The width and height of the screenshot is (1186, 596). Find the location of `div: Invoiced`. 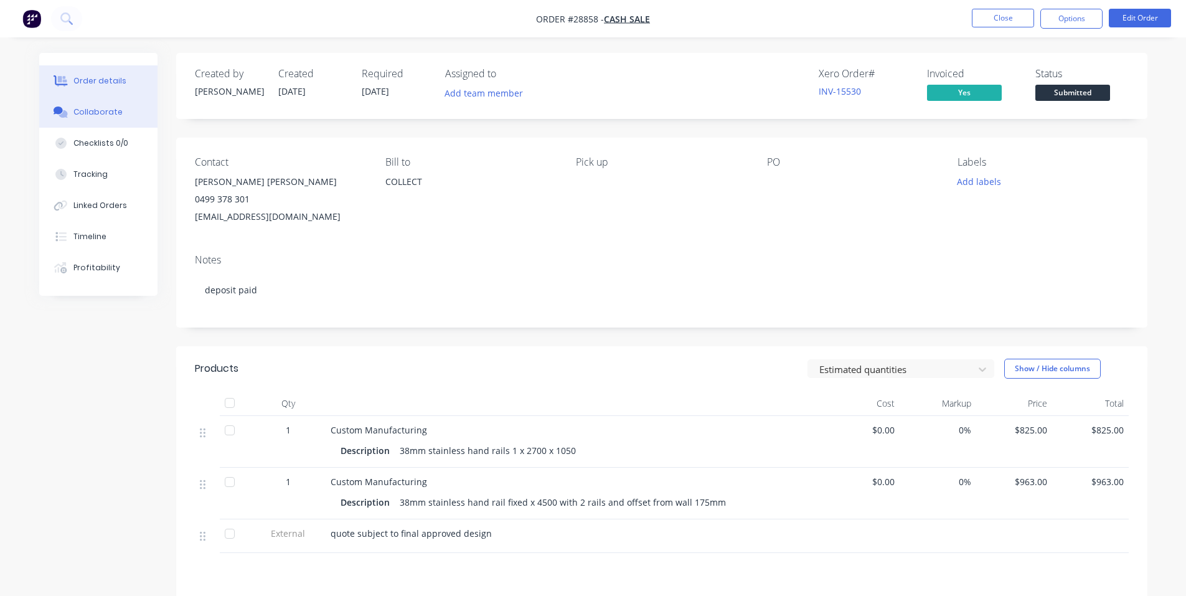

div: Invoiced is located at coordinates (974, 73).